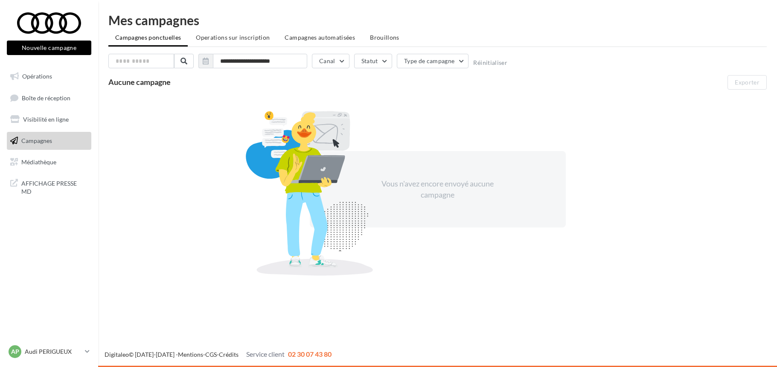 The width and height of the screenshot is (777, 367). What do you see at coordinates (433, 61) in the screenshot?
I see `button: Type de campagne` at bounding box center [433, 61].